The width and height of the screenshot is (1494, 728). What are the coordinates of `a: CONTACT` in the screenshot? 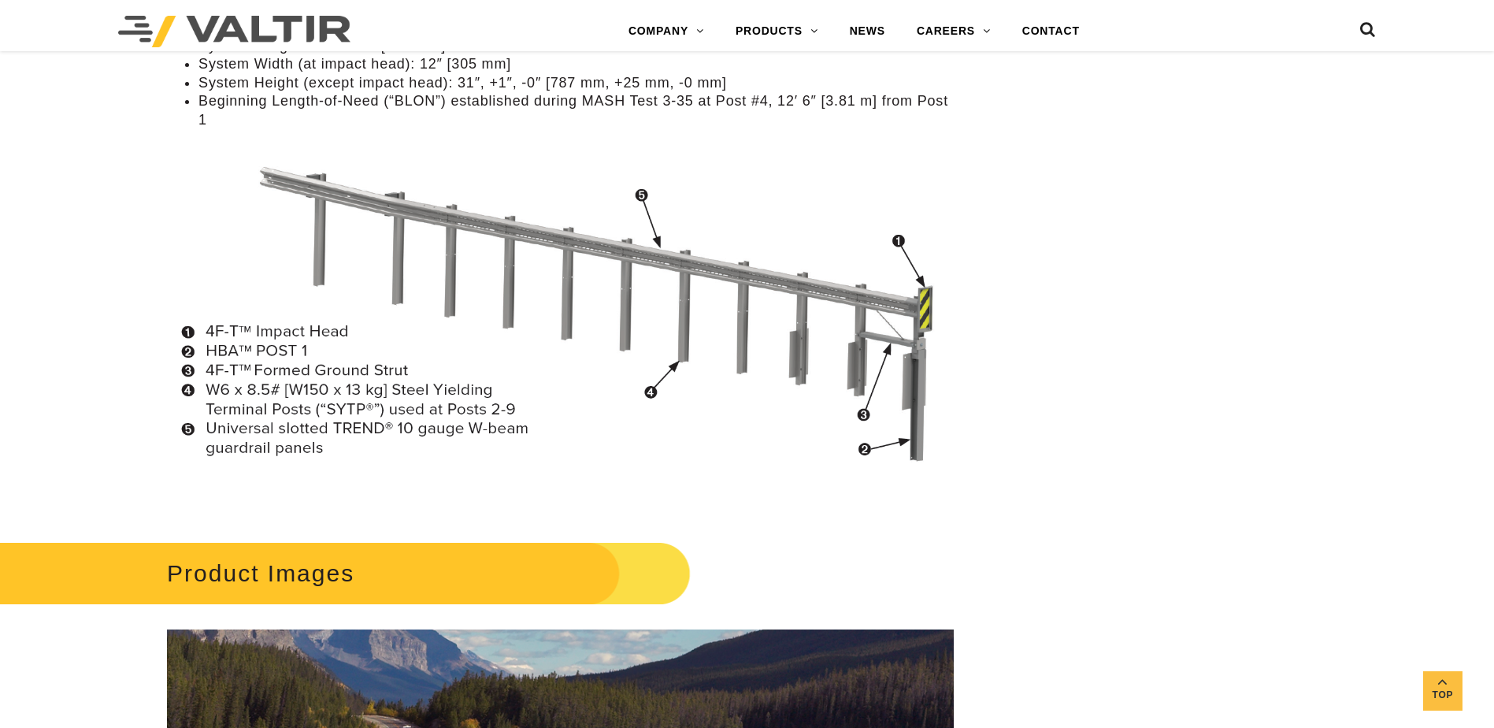 It's located at (1051, 32).